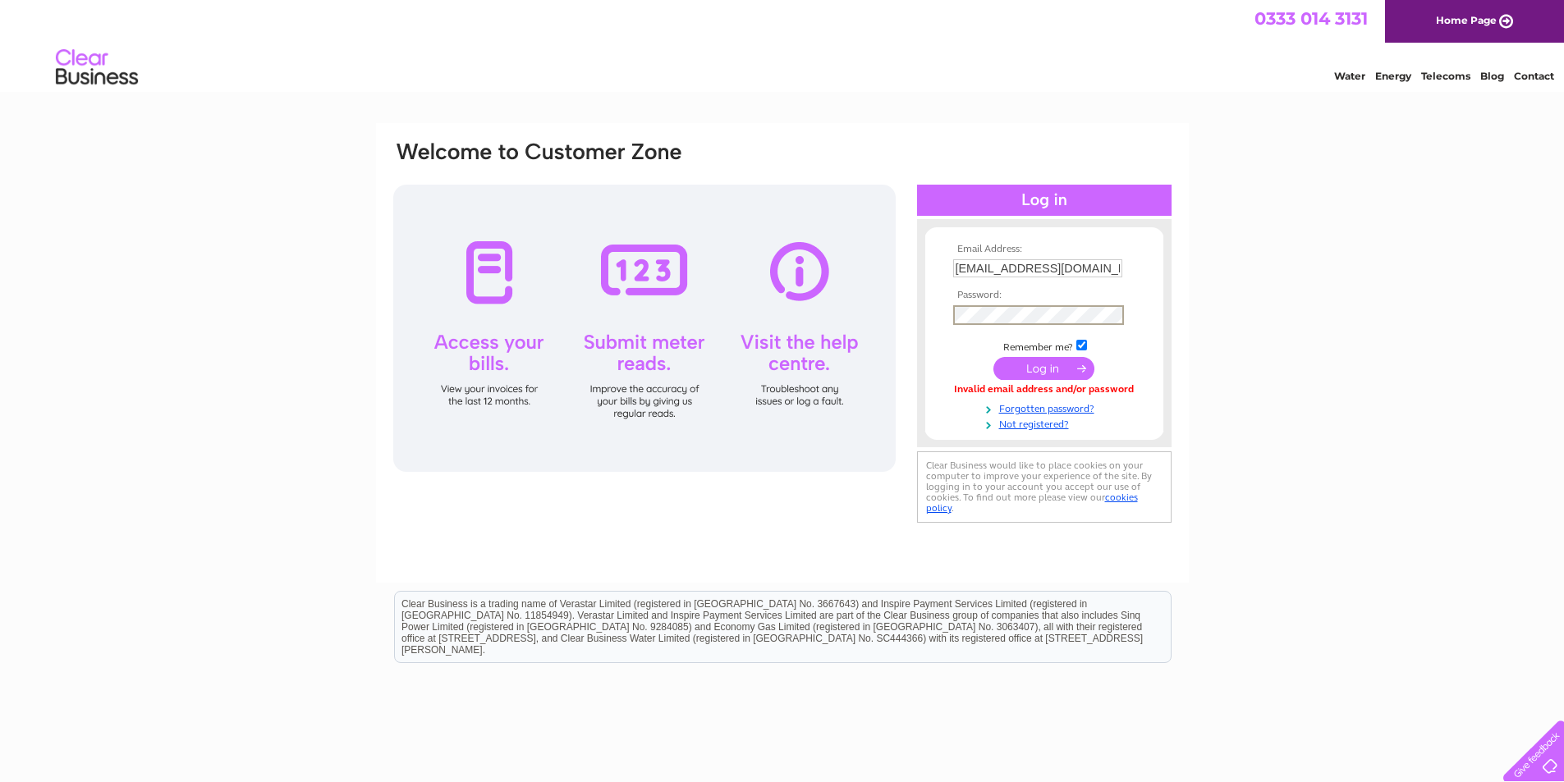  I want to click on a: Blog, so click(1492, 76).